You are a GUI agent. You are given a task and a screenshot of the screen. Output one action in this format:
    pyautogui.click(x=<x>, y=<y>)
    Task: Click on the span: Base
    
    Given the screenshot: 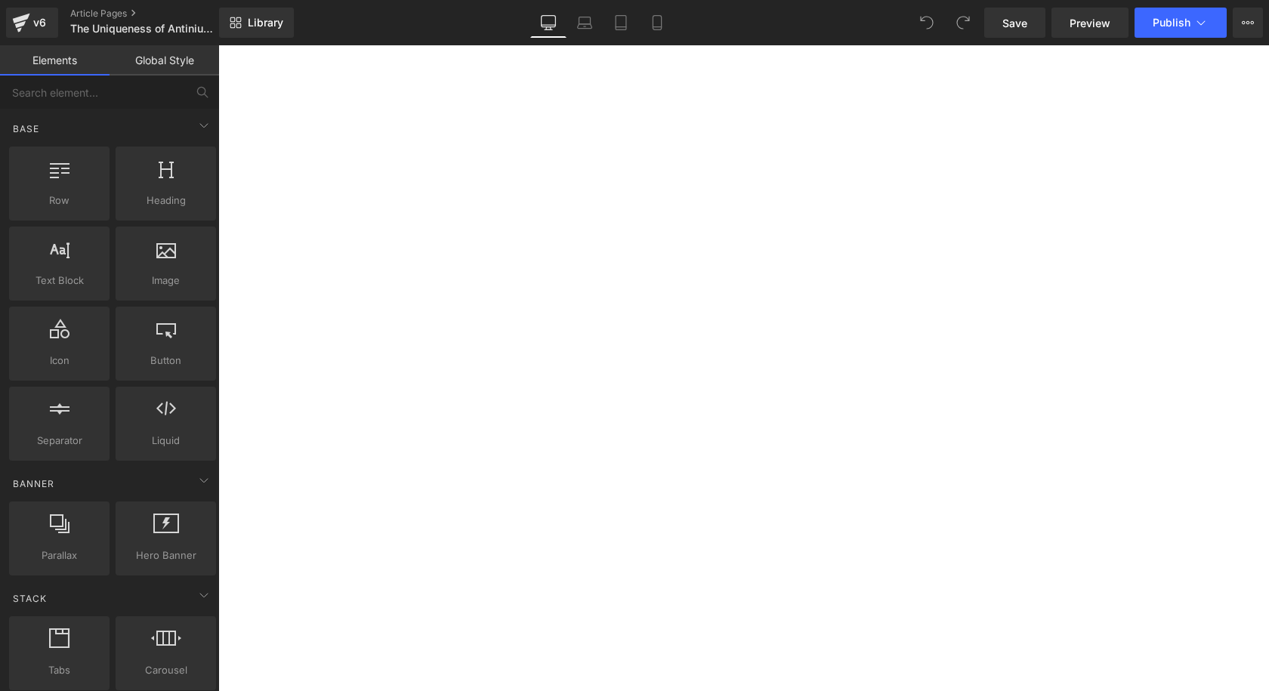 What is the action you would take?
    pyautogui.click(x=26, y=128)
    